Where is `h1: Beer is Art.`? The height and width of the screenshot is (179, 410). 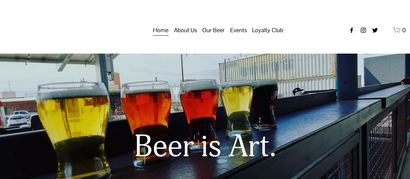 h1: Beer is Art. is located at coordinates (205, 146).